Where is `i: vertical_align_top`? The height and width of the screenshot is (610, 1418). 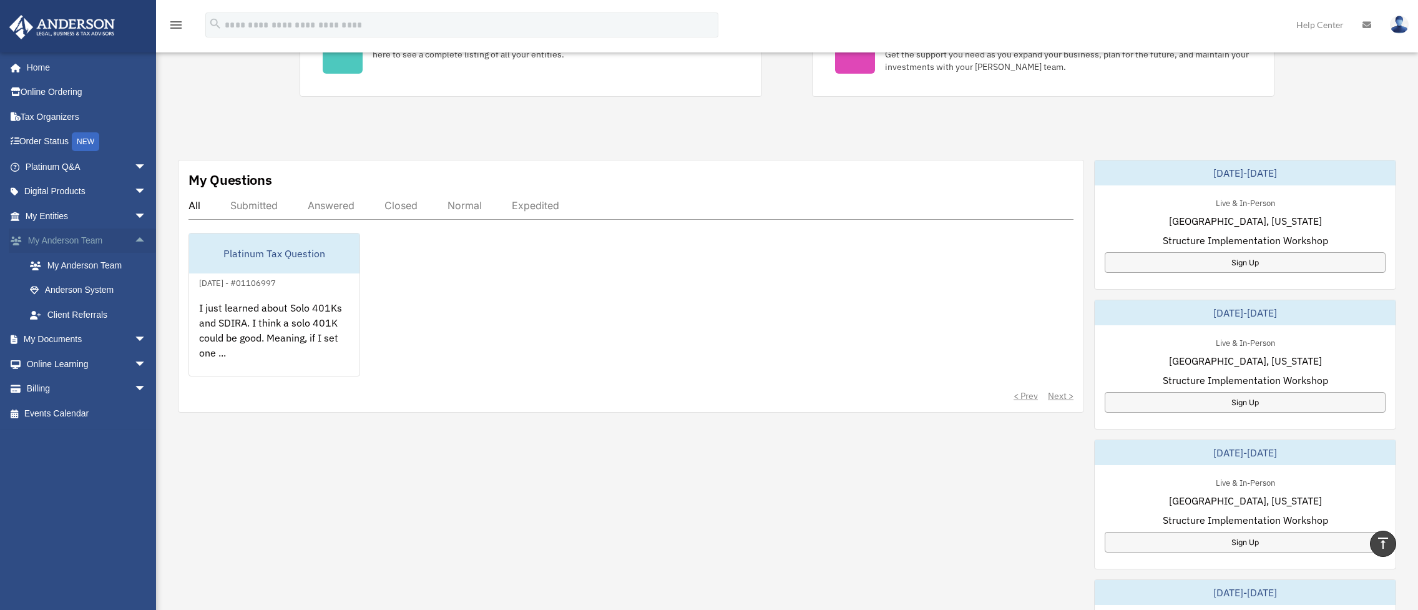 i: vertical_align_top is located at coordinates (1383, 543).